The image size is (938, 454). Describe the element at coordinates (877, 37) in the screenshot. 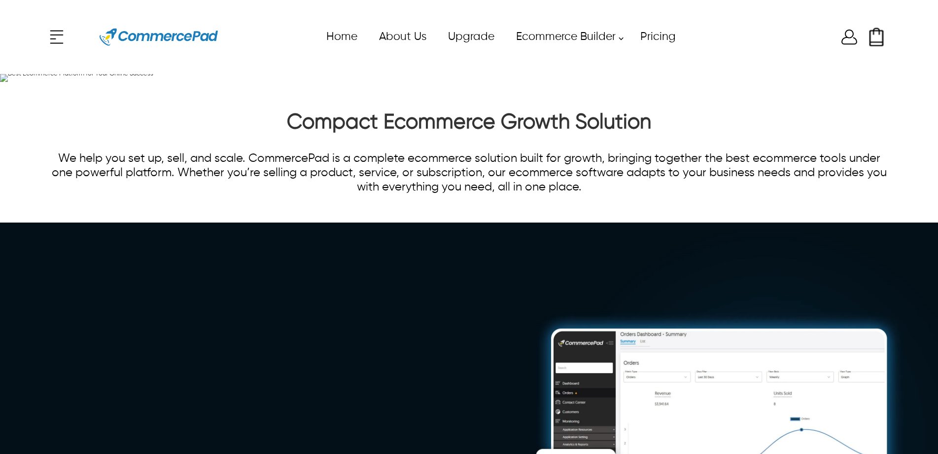

I see `a: Shopping Cart` at that location.